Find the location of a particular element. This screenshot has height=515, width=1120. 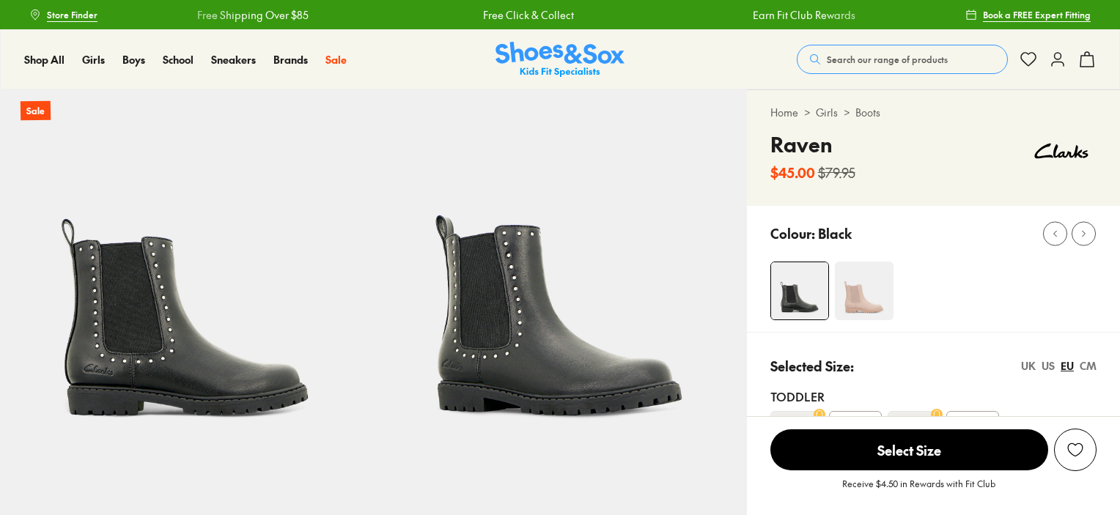

a: Boys is located at coordinates (133, 59).